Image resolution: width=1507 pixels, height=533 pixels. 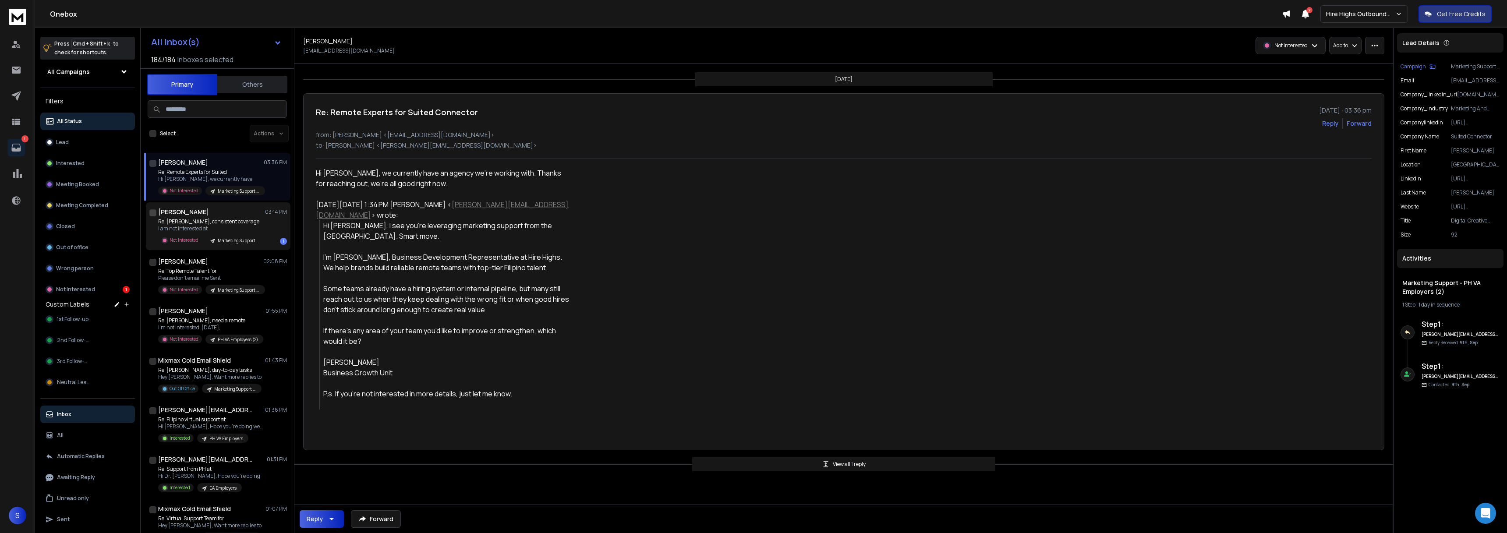 I want to click on button: Neutral Leads, so click(x=88, y=382).